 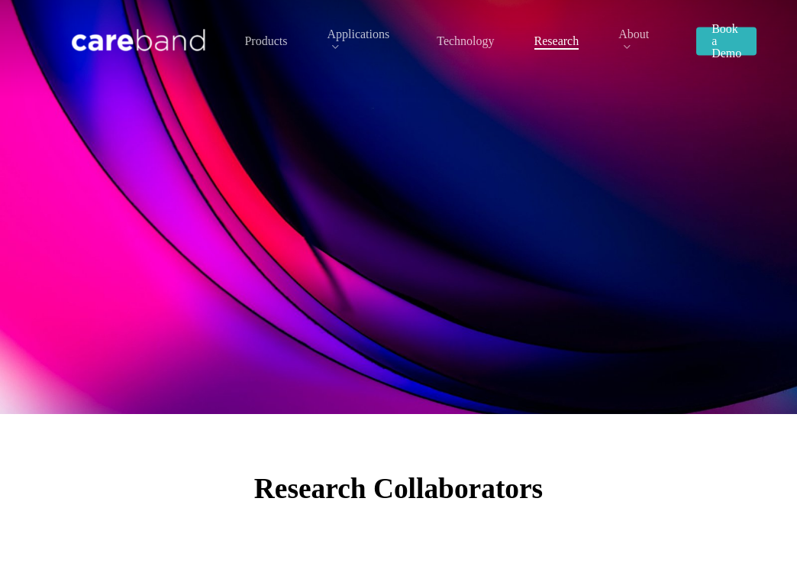 I want to click on a: Research, so click(x=557, y=41).